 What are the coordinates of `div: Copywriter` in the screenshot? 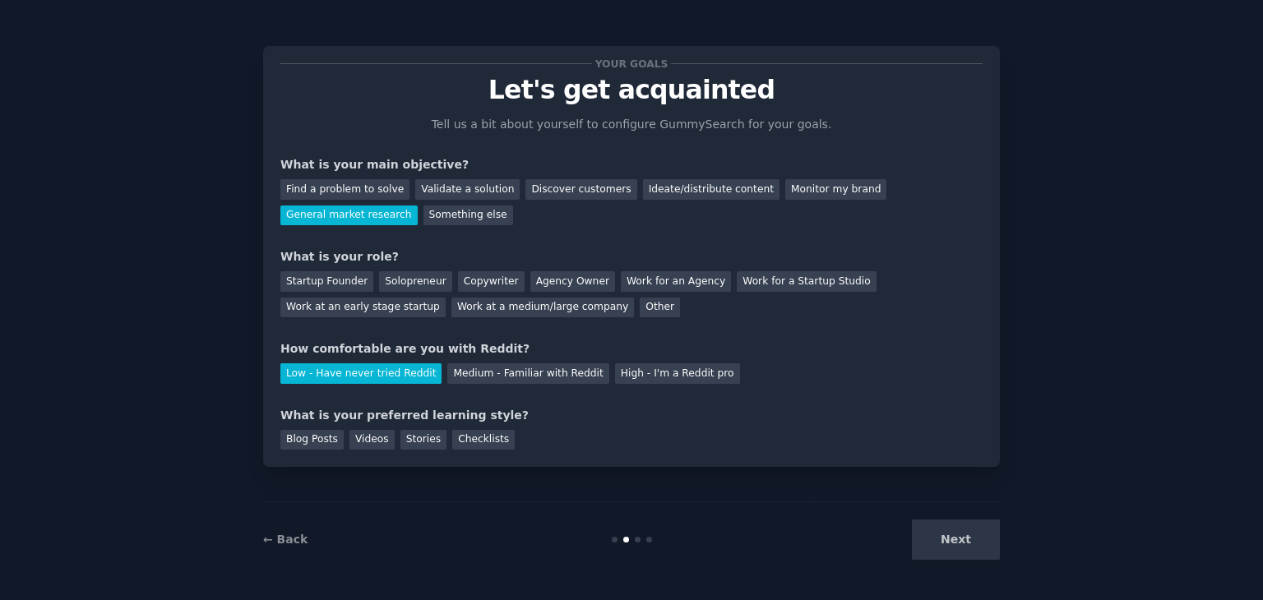 It's located at (491, 281).